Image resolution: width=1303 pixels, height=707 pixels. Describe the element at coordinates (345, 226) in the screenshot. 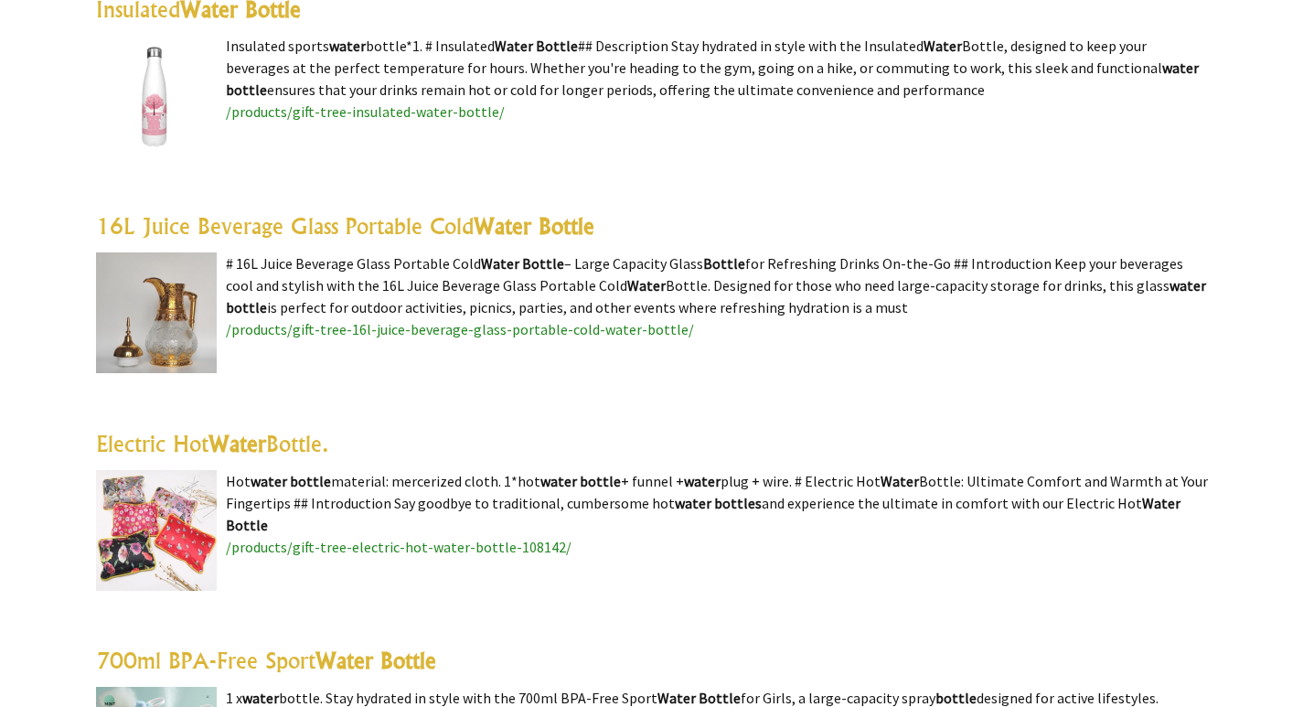

I see `a: 16L Juice Beverage Glass Portable ColdWater Bottle` at that location.